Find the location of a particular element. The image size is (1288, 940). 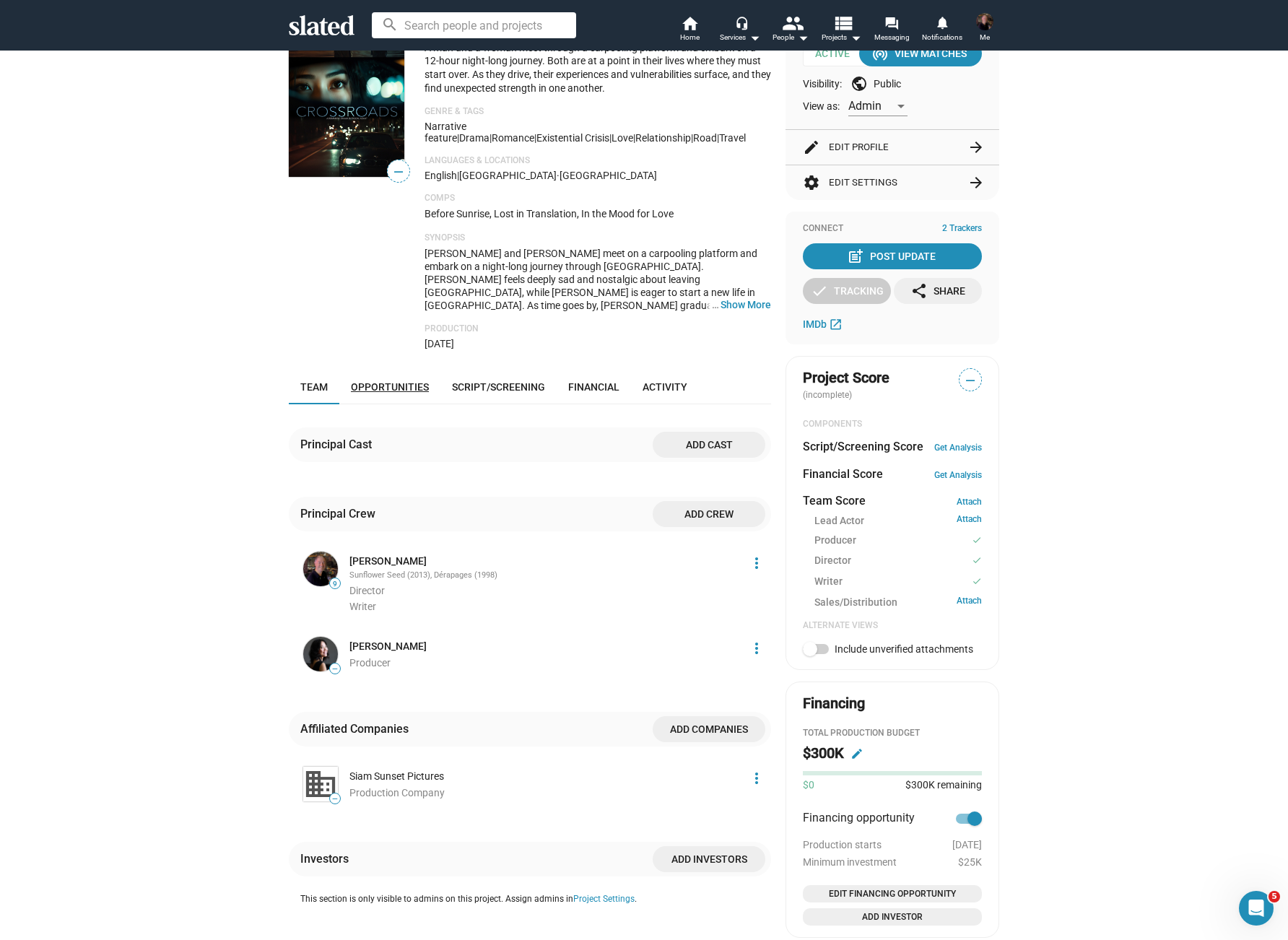

dt: Team Score is located at coordinates (834, 500).